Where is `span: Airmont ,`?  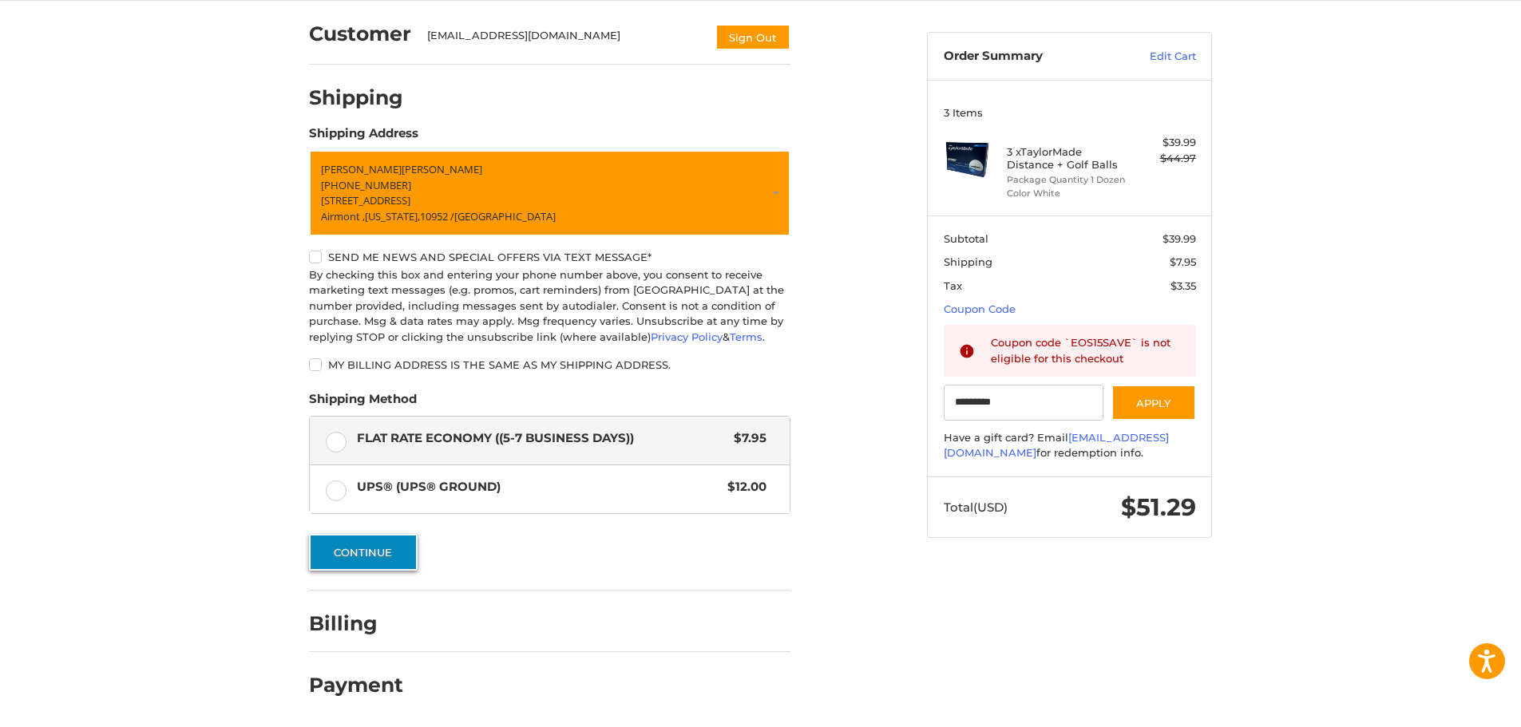 span: Airmont , is located at coordinates (342, 216).